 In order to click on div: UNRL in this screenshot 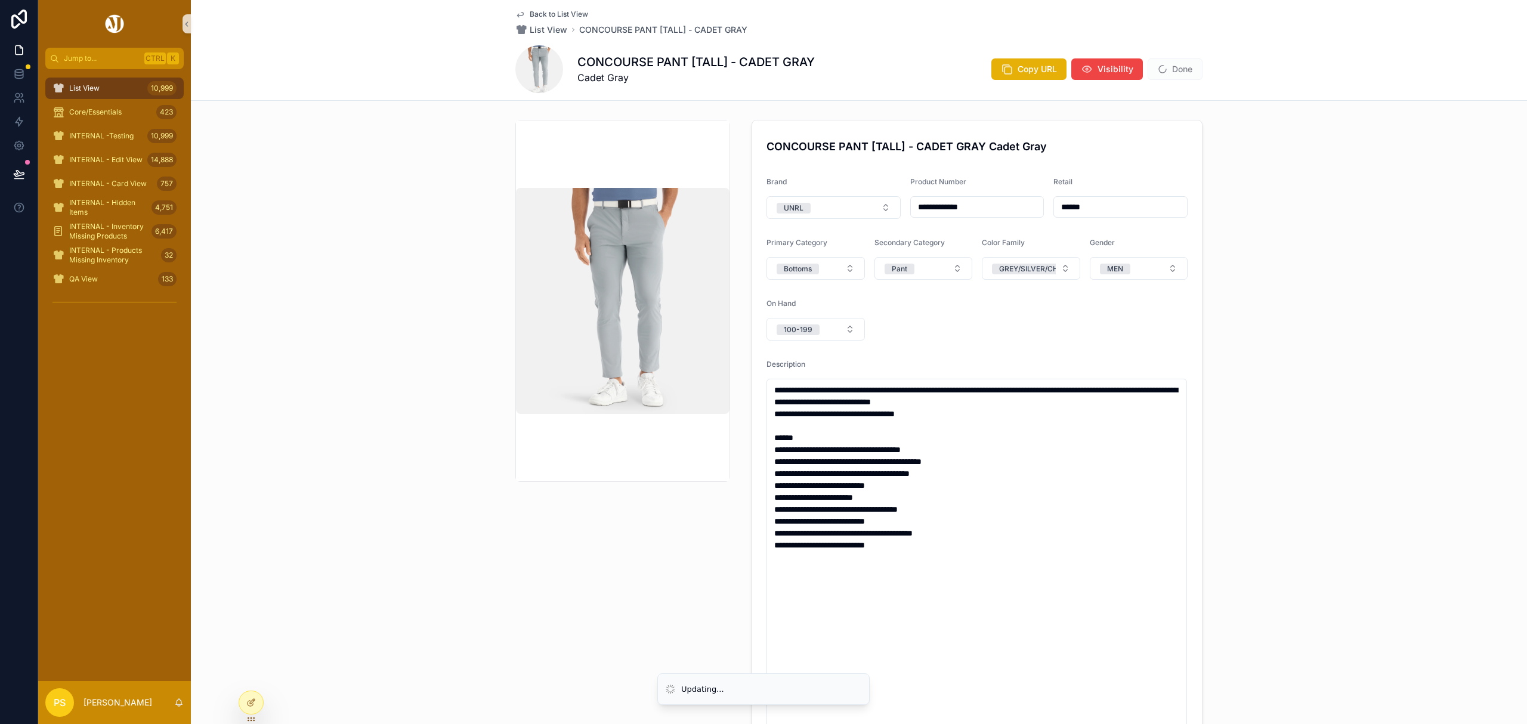, I will do `click(793, 208)`.